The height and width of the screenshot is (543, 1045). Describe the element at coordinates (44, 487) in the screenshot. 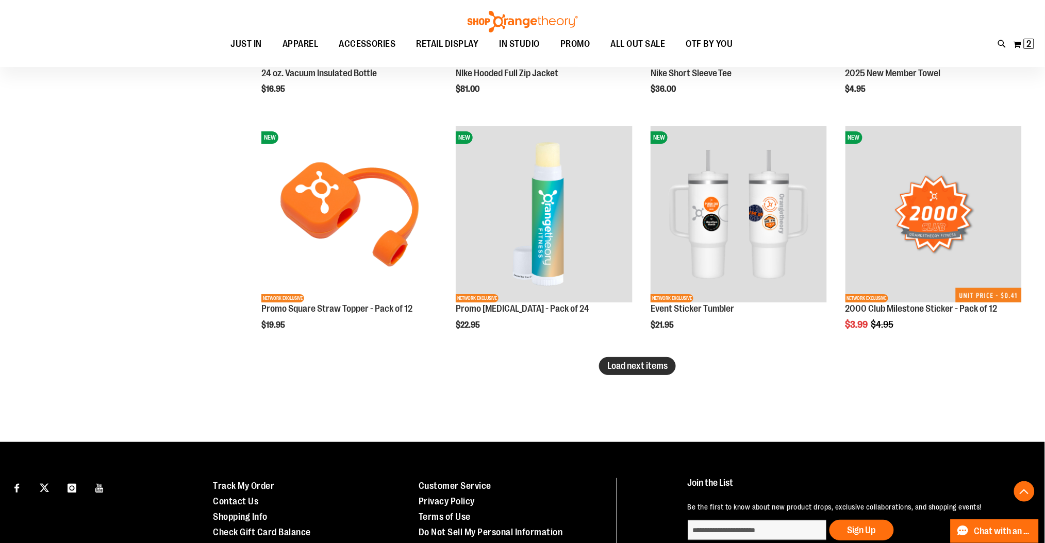

I see `a: Visit our X page` at that location.